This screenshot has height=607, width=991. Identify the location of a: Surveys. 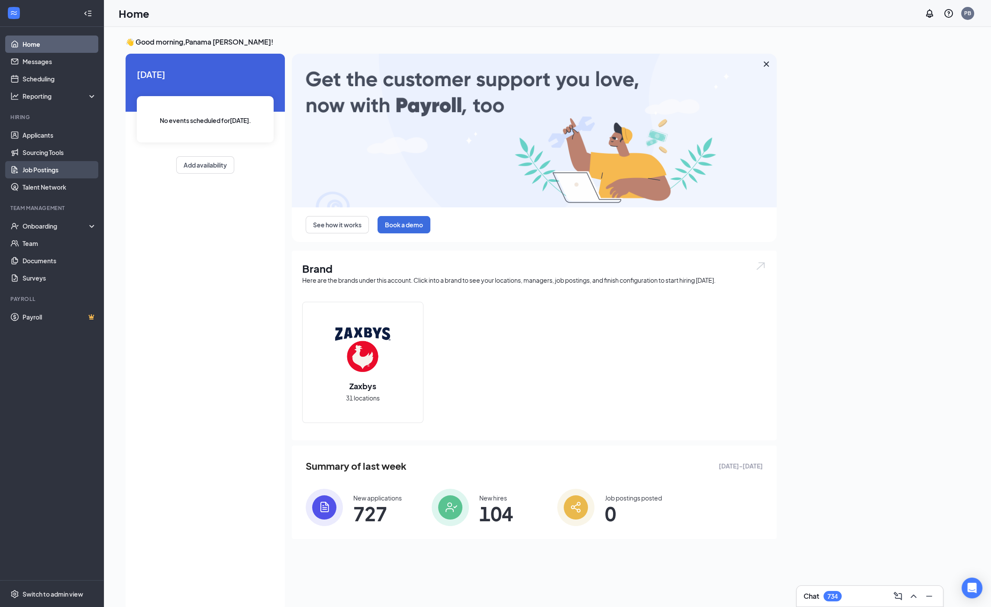
(59, 278).